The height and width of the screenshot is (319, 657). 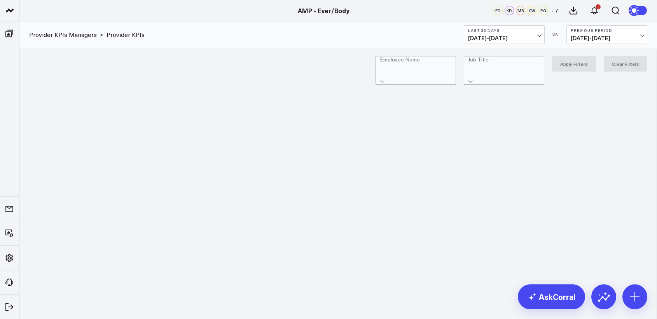 I want to click on div: 1, so click(x=597, y=7).